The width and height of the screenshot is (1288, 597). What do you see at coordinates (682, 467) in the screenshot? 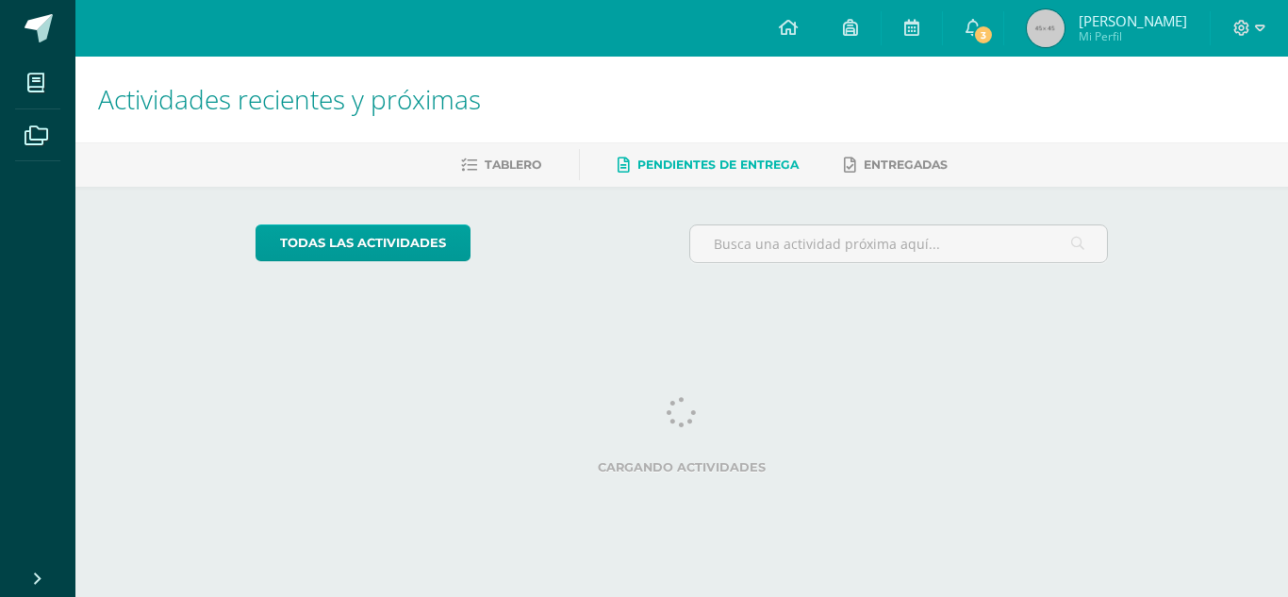
I see `label: Cargando actividades` at bounding box center [682, 467].